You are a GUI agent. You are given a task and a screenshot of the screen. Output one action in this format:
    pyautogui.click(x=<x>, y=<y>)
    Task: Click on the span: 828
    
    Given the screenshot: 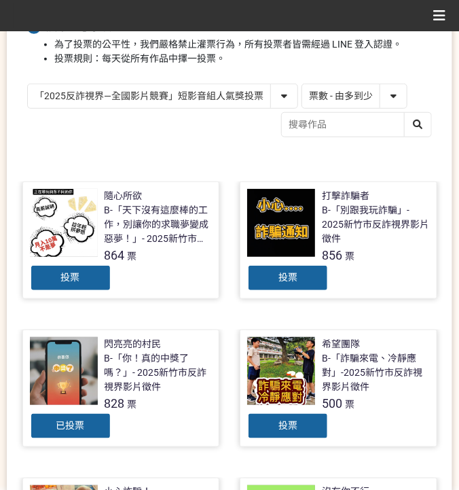 What is the action you would take?
    pyautogui.click(x=115, y=403)
    